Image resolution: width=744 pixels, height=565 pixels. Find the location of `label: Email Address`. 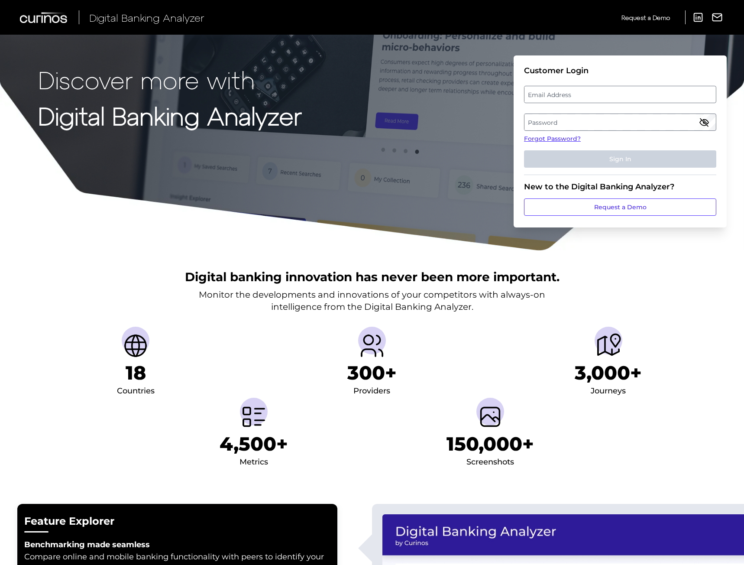

label: Email Address is located at coordinates (620, 94).